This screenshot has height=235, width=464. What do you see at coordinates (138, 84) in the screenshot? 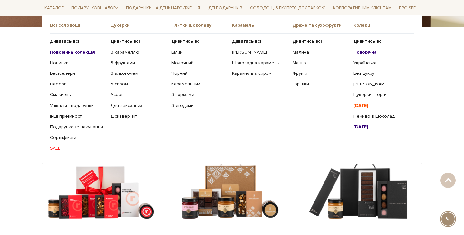
I see `a: З сиром` at bounding box center [138, 84].